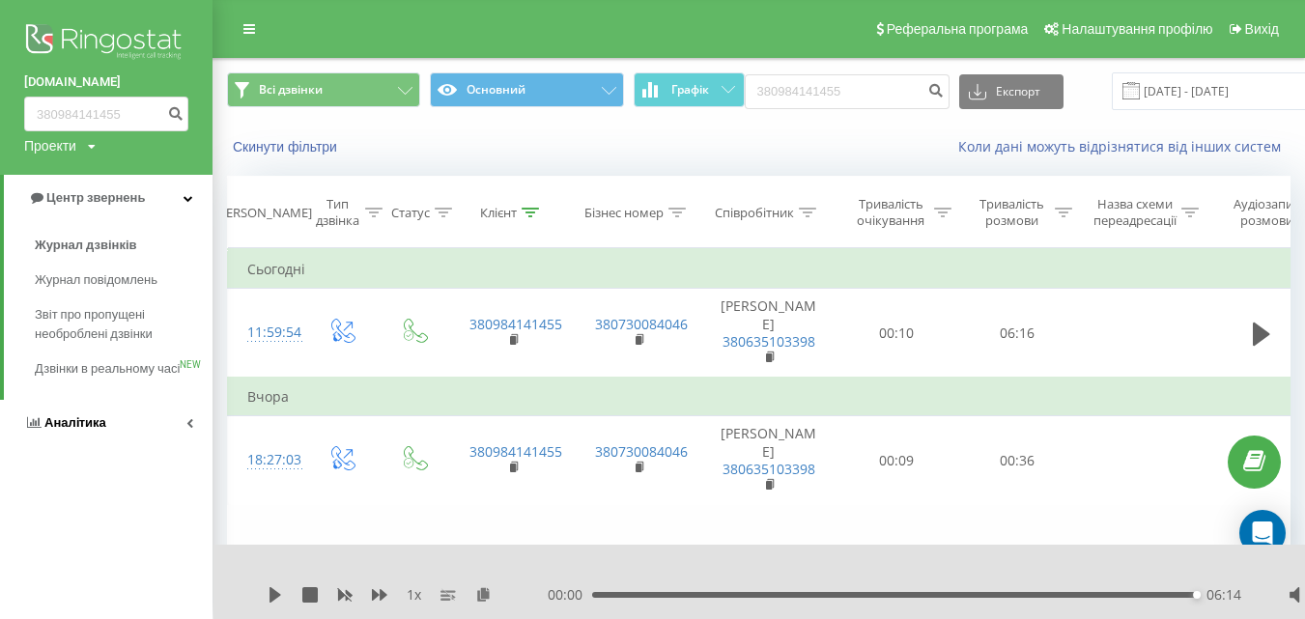 The height and width of the screenshot is (619, 1305). I want to click on td: 06:16, so click(1017, 333).